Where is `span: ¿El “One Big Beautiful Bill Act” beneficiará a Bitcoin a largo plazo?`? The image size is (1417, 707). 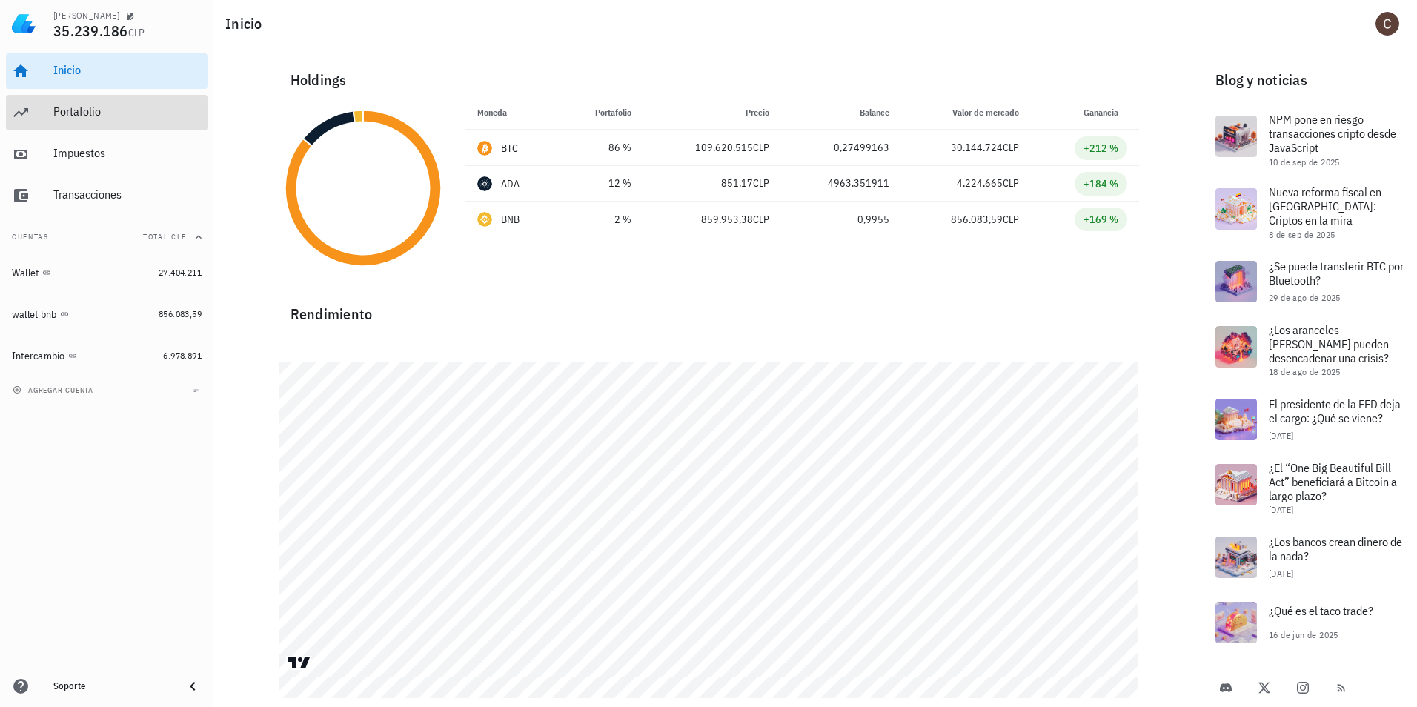
span: ¿El “One Big Beautiful Bill Act” beneficiará a Bitcoin a largo plazo? is located at coordinates (1333, 482).